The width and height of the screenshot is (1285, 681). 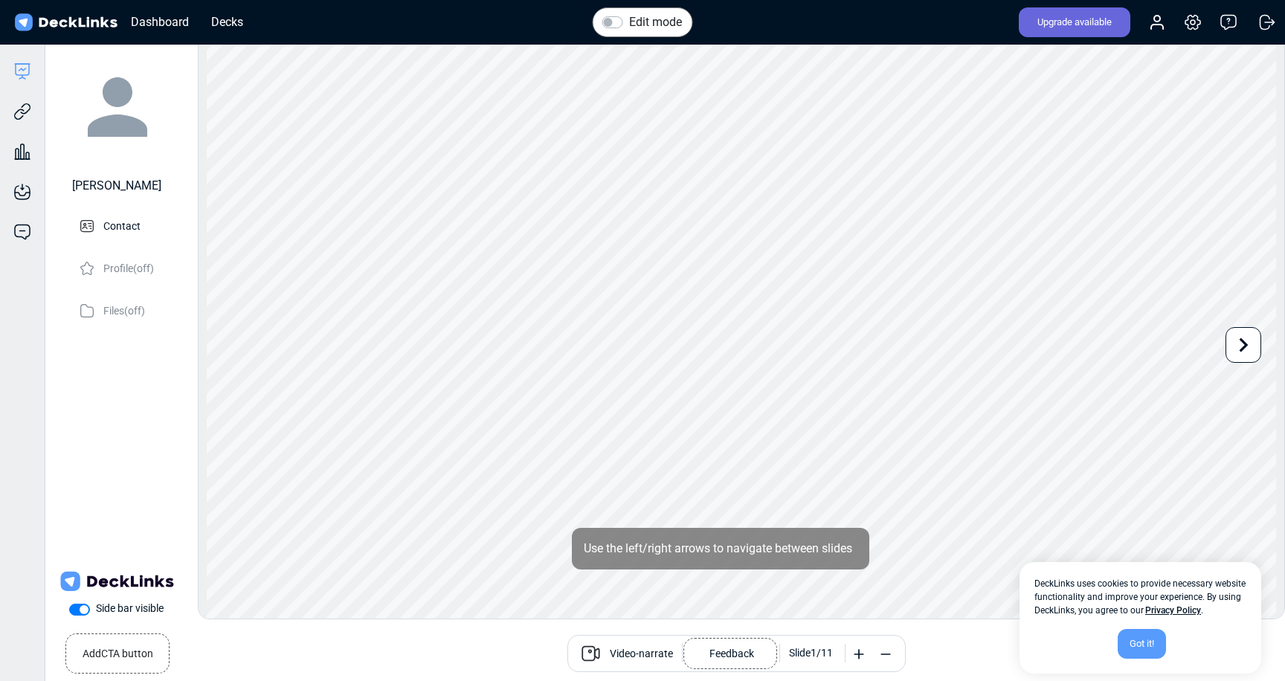 What do you see at coordinates (641, 655) in the screenshot?
I see `span: Video-narrate` at bounding box center [641, 655].